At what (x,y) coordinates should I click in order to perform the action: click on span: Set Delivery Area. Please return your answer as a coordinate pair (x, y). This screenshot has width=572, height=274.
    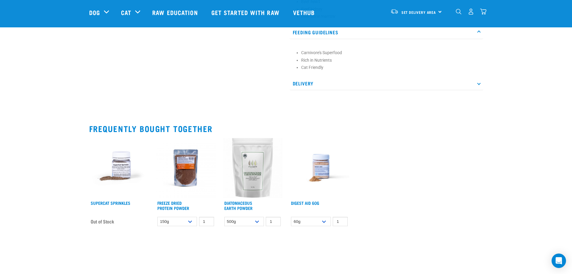
    Looking at the image, I should click on (419, 12).